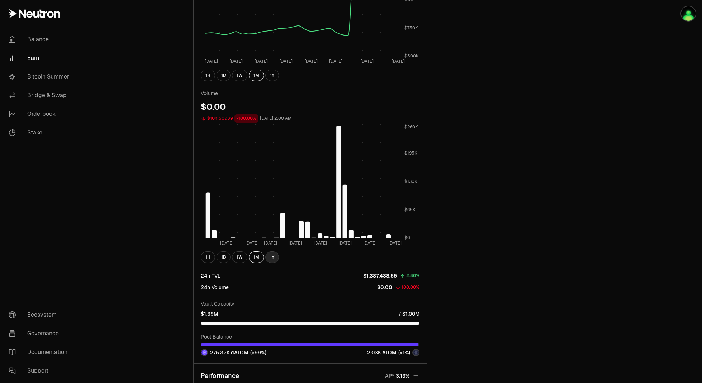  I want to click on div: $0.00, so click(310, 107).